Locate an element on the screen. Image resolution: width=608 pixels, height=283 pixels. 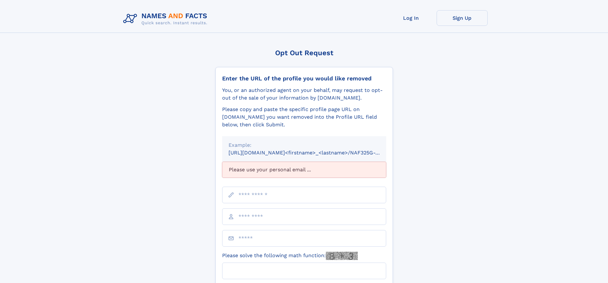
div: Enter the URL of the profile you would like removed is located at coordinates (304, 78).